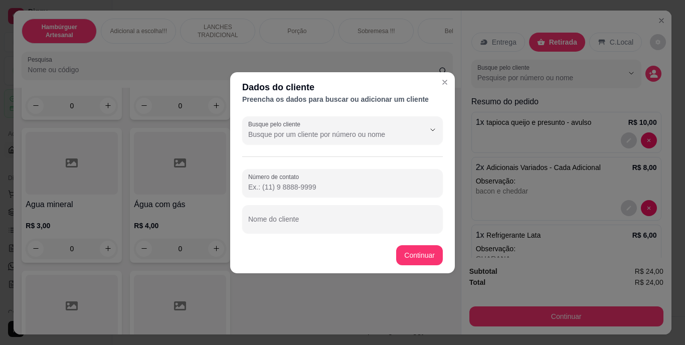  What do you see at coordinates (432, 130) in the screenshot?
I see `button: Show suggestions` at bounding box center [432, 130].